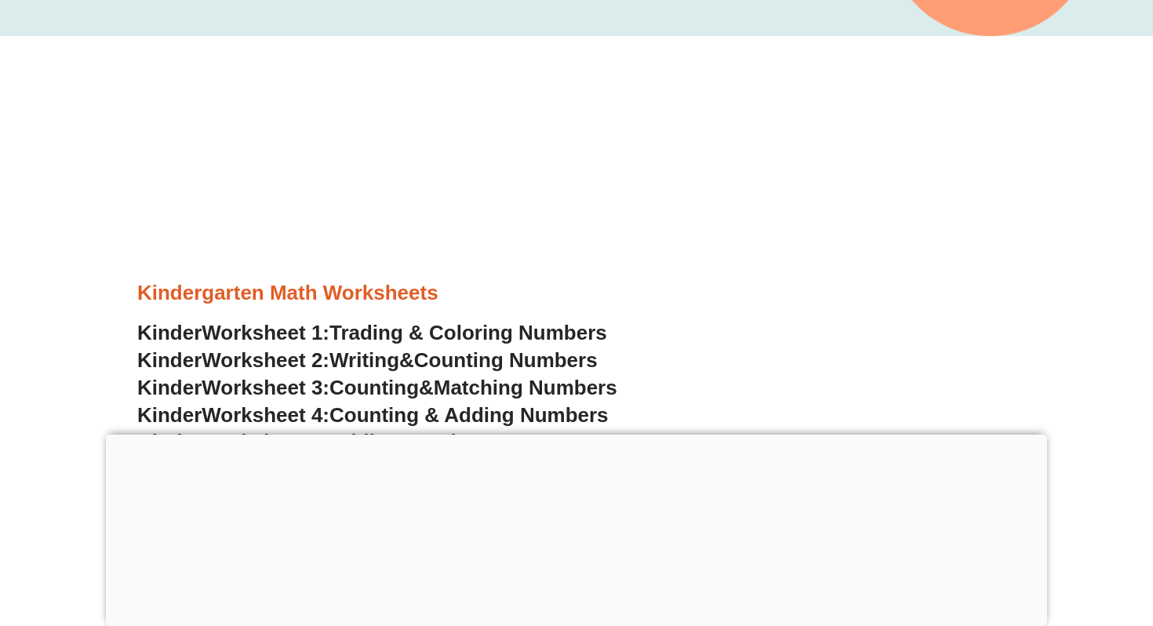 The image size is (1153, 626). Describe the element at coordinates (411, 441) in the screenshot. I see `span: Adding Numbers` at that location.